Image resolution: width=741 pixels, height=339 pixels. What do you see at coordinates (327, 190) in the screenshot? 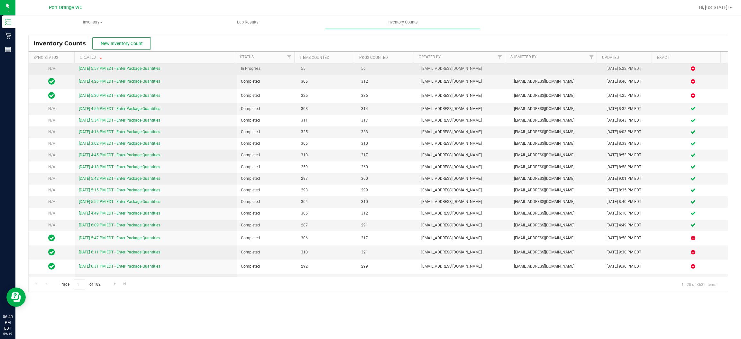
I see `span: 293` at bounding box center [327, 190].